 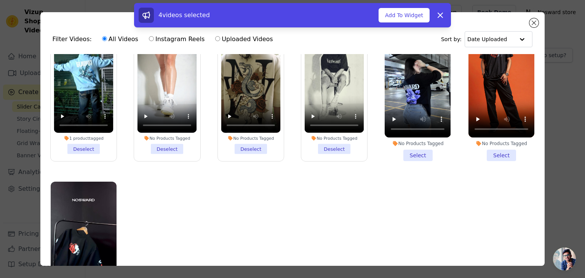 I want to click on div: Open chat, so click(x=564, y=259).